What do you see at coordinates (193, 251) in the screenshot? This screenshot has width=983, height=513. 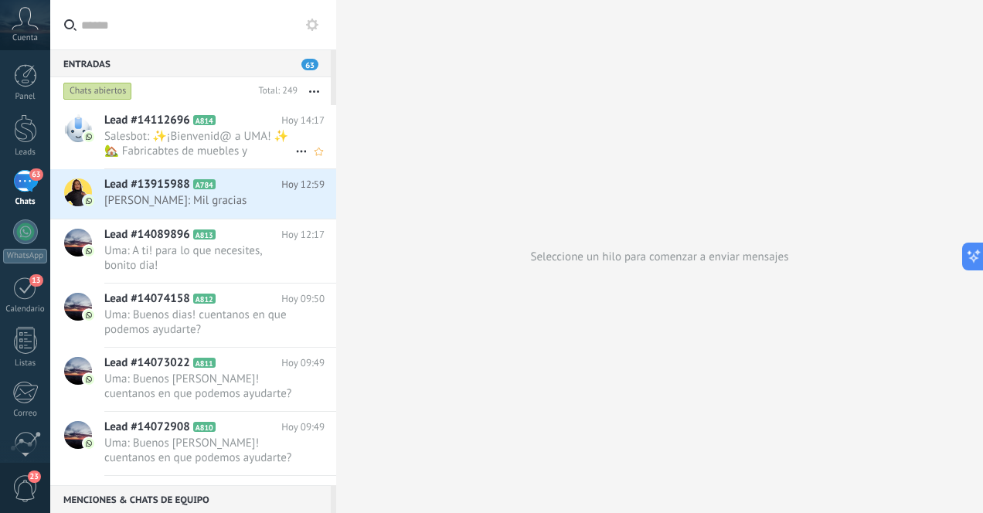 I see `a: Lead #14089896 A813 Hoy 12:17 Uma: A ti! para lo que necesites, bonito dia!` at bounding box center [193, 251].